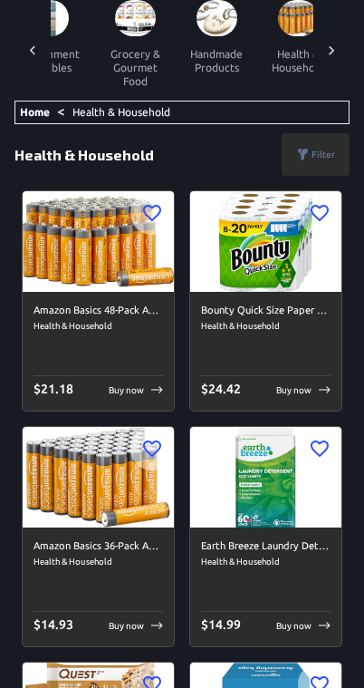 This screenshot has height=688, width=364. I want to click on span: $ 14.93, so click(53, 625).